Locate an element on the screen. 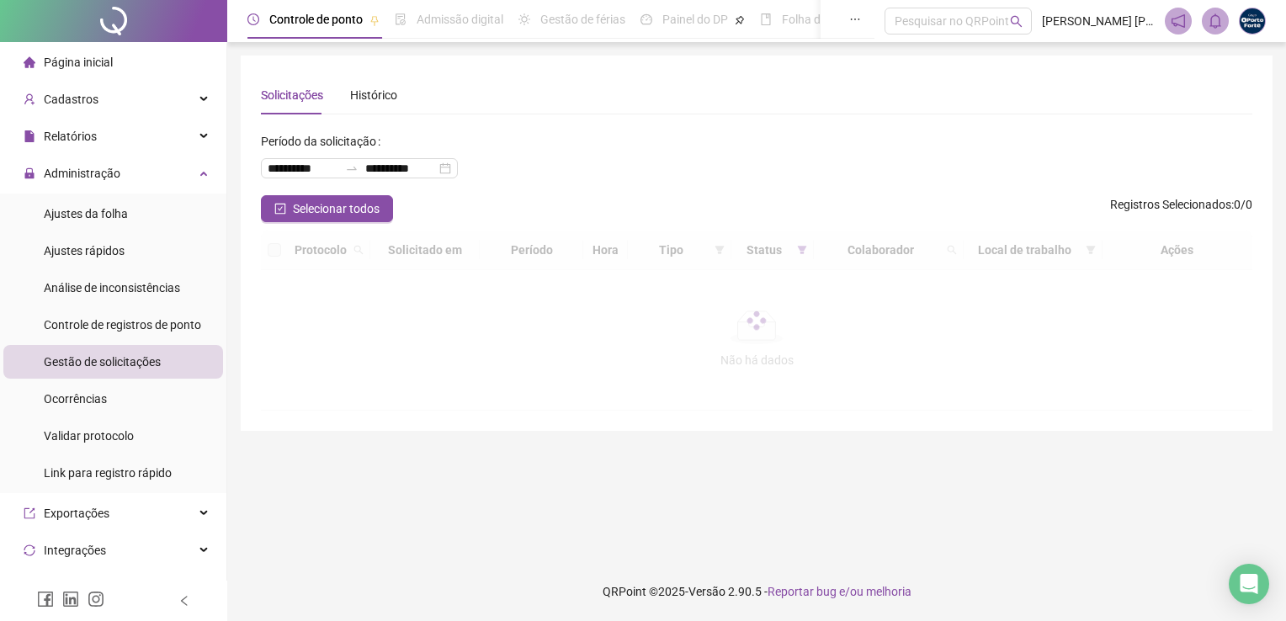 The image size is (1286, 621). span: to is located at coordinates (352, 168).